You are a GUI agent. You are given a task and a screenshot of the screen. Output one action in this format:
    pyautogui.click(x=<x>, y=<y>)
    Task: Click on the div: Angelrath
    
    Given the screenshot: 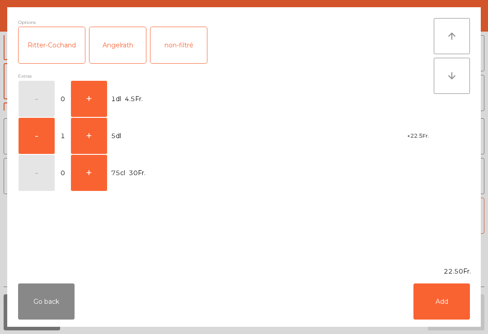 What is the action you would take?
    pyautogui.click(x=117, y=45)
    